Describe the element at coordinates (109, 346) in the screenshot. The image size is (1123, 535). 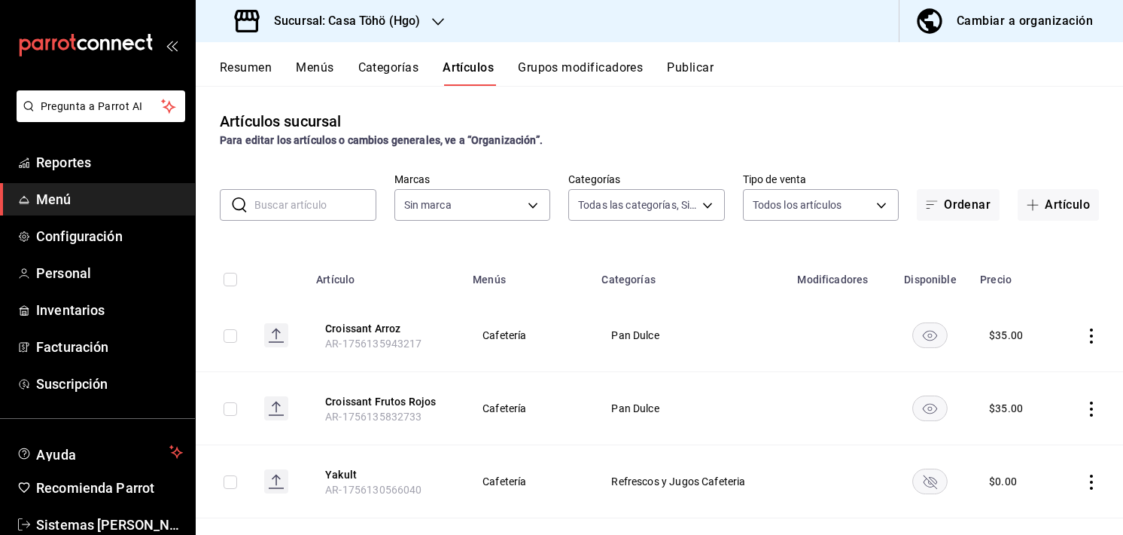
I see `span: Facturación` at that location.